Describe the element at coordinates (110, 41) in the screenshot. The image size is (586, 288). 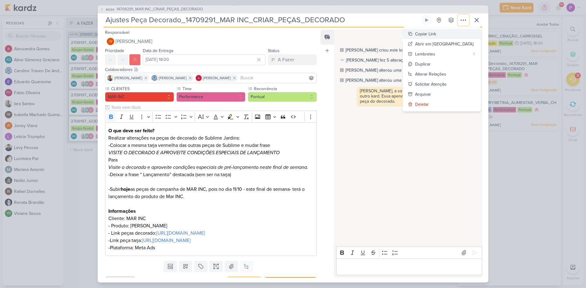
I see `div: Joney Viana` at that location.